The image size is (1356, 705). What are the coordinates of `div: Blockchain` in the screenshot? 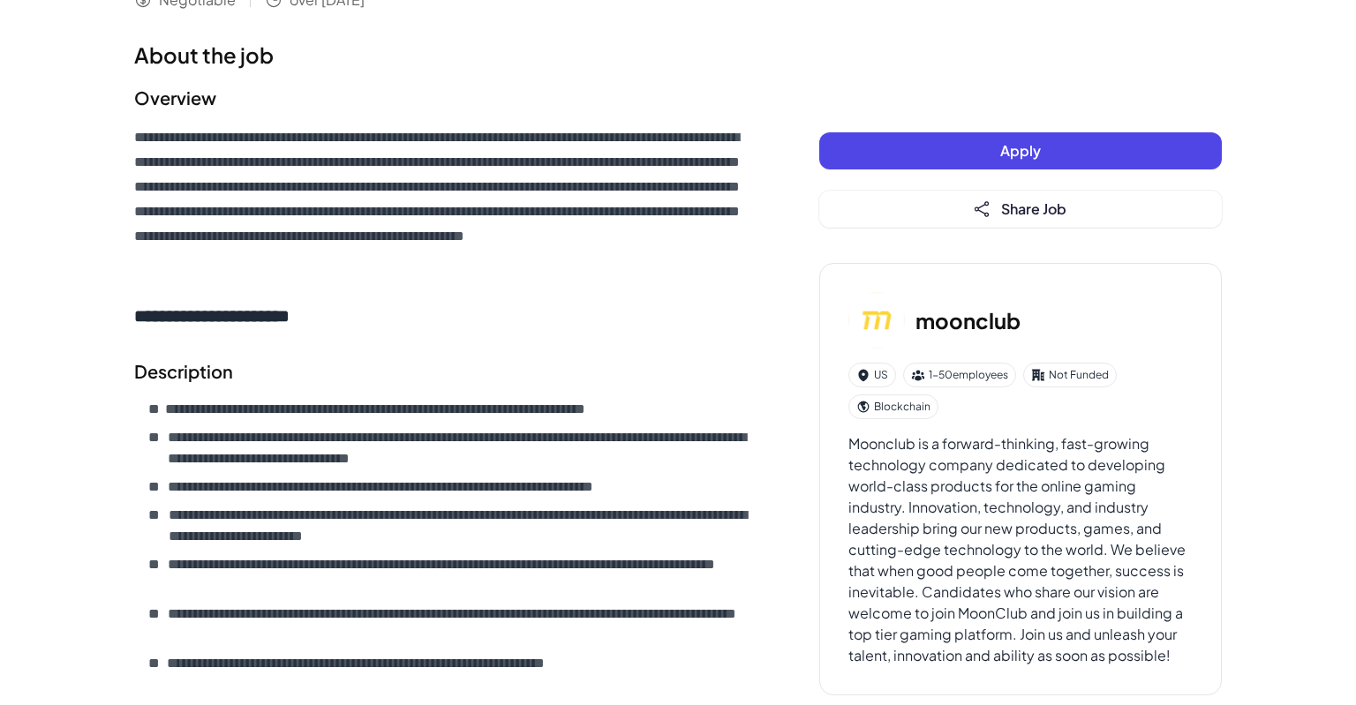 It's located at (893, 407).